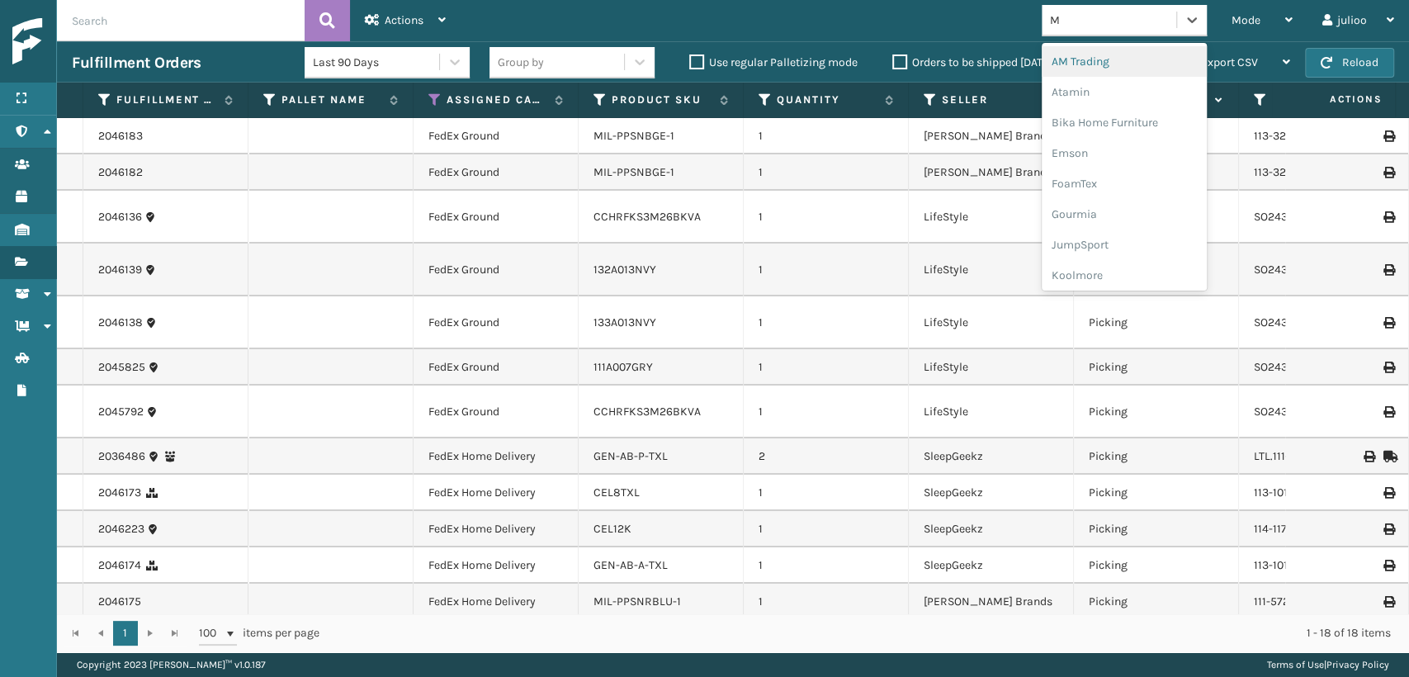 The image size is (1409, 677). I want to click on i: Mark as Shipped, so click(1388, 456).